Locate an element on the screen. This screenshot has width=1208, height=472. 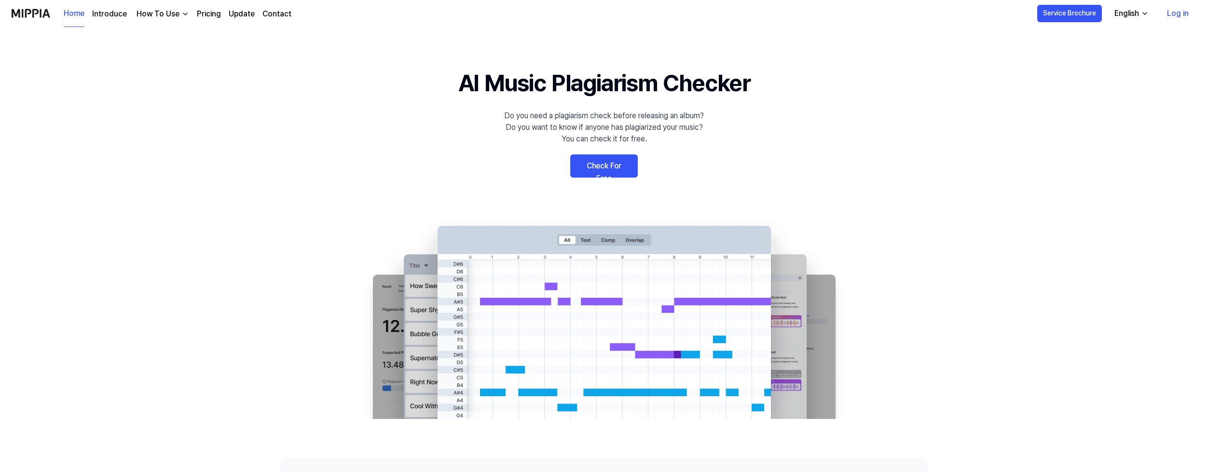
a: Update is located at coordinates (242, 14).